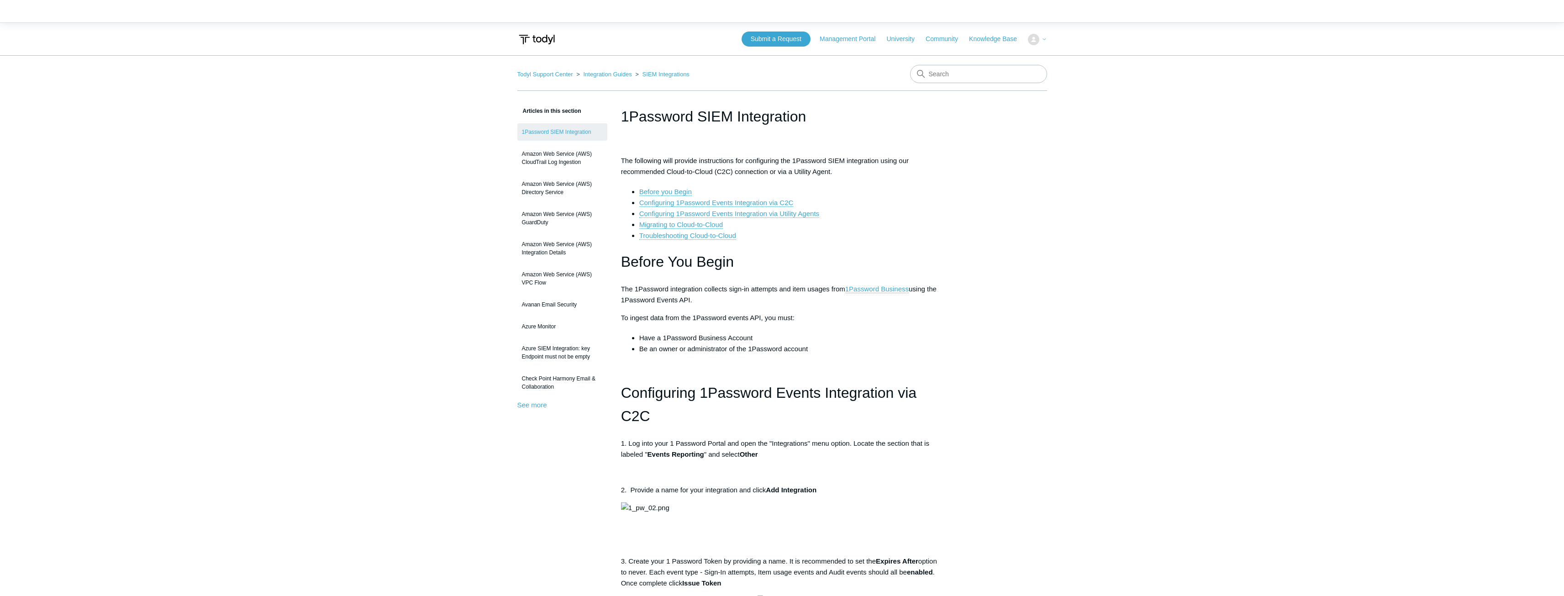 The image size is (1564, 596). What do you see at coordinates (688, 236) in the screenshot?
I see `a: Troubleshooting Cloud-to-Cloud` at bounding box center [688, 236].